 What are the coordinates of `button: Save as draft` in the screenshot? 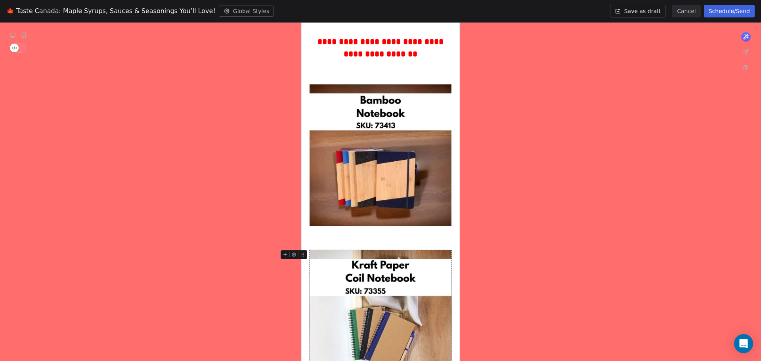 It's located at (638, 11).